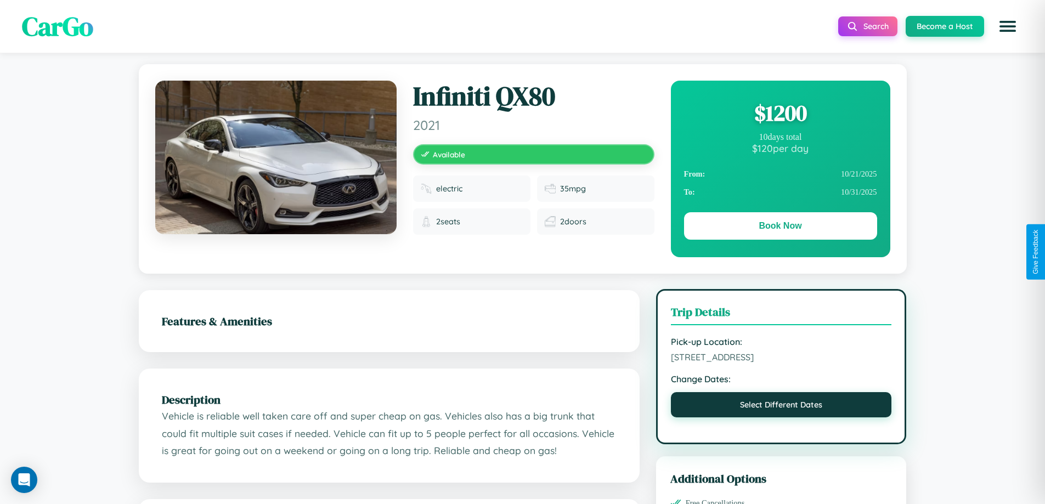 This screenshot has width=1045, height=504. I want to click on div: 10 / 21 / 2025, so click(780, 174).